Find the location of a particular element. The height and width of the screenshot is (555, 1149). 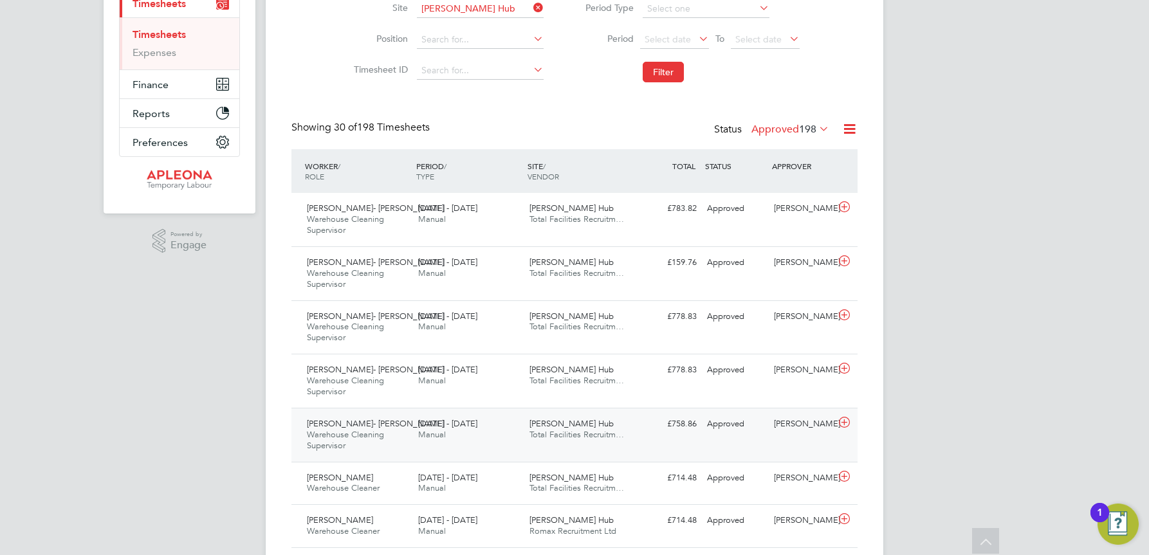

div: 1 is located at coordinates (1099, 521).